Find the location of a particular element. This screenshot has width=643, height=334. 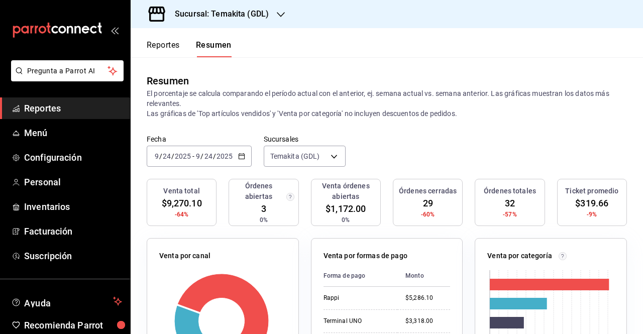

button: Pregunta a Parrot AI is located at coordinates (67, 71).